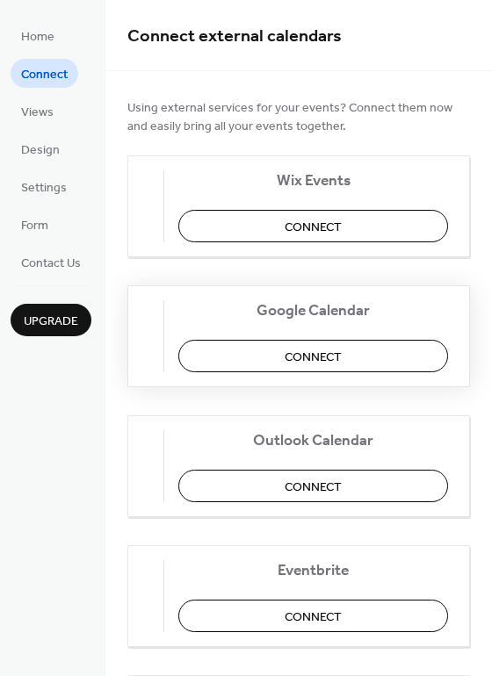  Describe the element at coordinates (38, 35) in the screenshot. I see `a: Home` at that location.